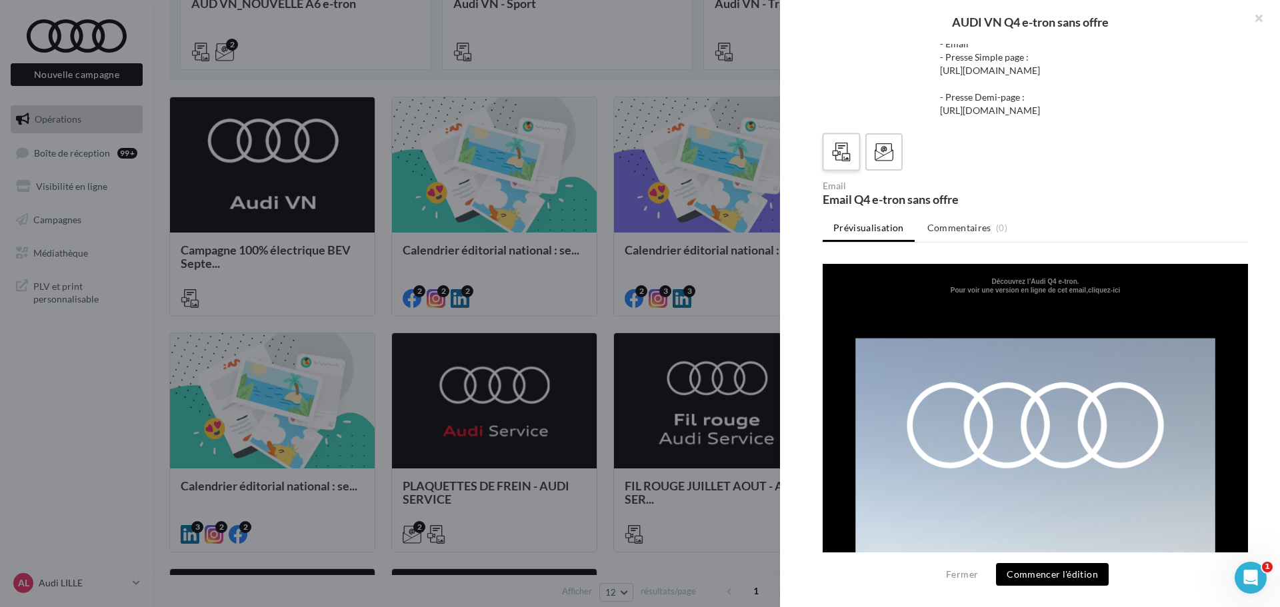 This screenshot has height=607, width=1280. What do you see at coordinates (1030, 22) in the screenshot?
I see `div: AUDI VN Q4 e-tron sans offre` at bounding box center [1030, 22].